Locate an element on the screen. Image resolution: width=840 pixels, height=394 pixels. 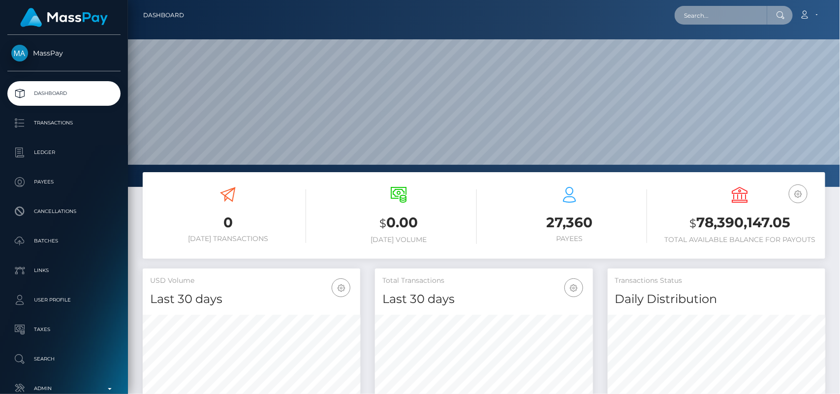
p: Payees is located at coordinates (64, 182).